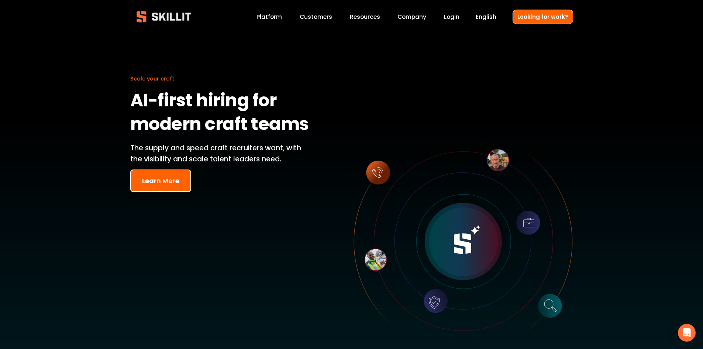 The height and width of the screenshot is (349, 703). What do you see at coordinates (164, 17) in the screenshot?
I see `a: Skillit` at bounding box center [164, 17].